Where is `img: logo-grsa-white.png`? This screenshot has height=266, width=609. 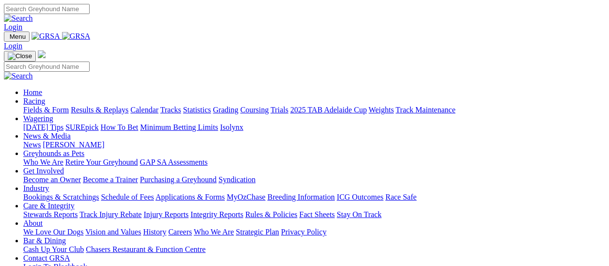 img: logo-grsa-white.png is located at coordinates (42, 54).